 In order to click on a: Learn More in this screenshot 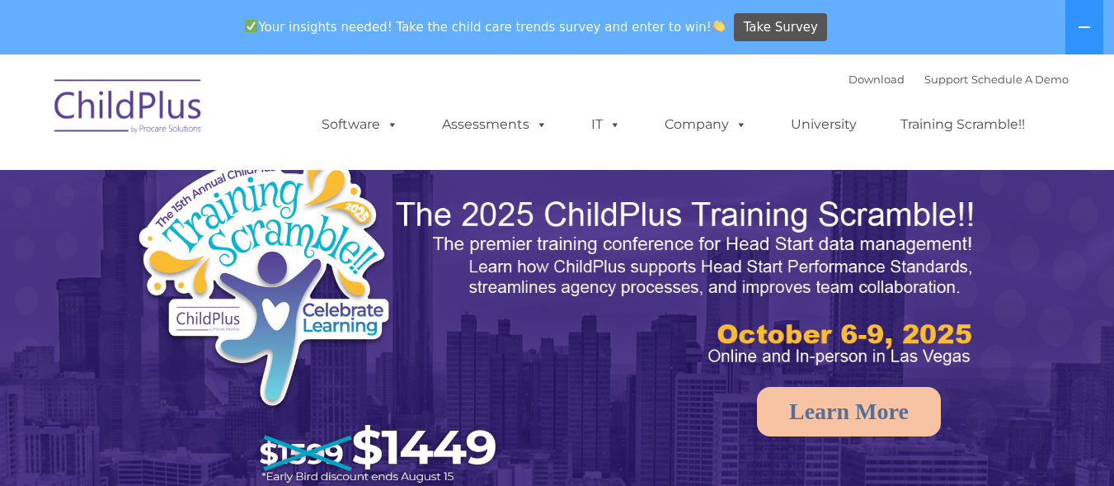, I will do `click(848, 411)`.